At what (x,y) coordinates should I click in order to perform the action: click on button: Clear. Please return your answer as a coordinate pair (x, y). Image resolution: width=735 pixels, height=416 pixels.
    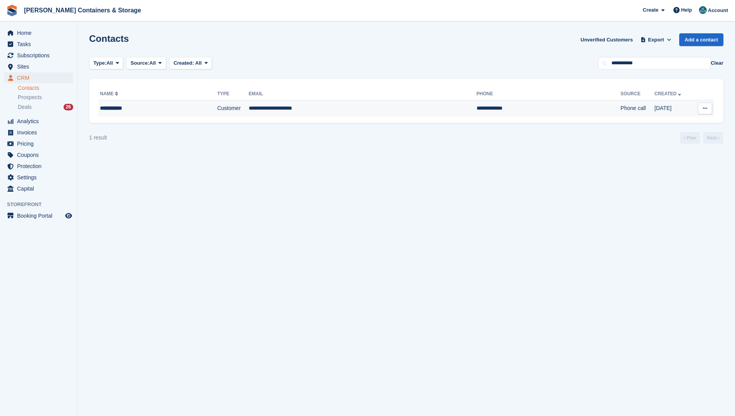
    Looking at the image, I should click on (716, 63).